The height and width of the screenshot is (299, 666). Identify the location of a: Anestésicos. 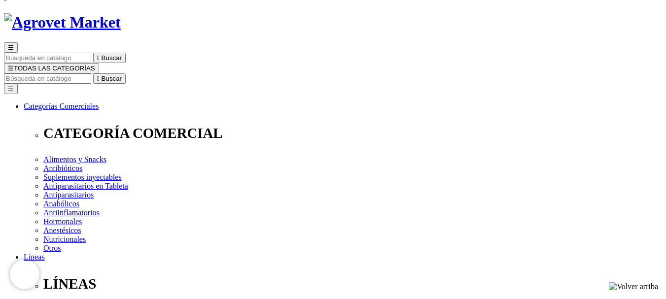
(62, 230).